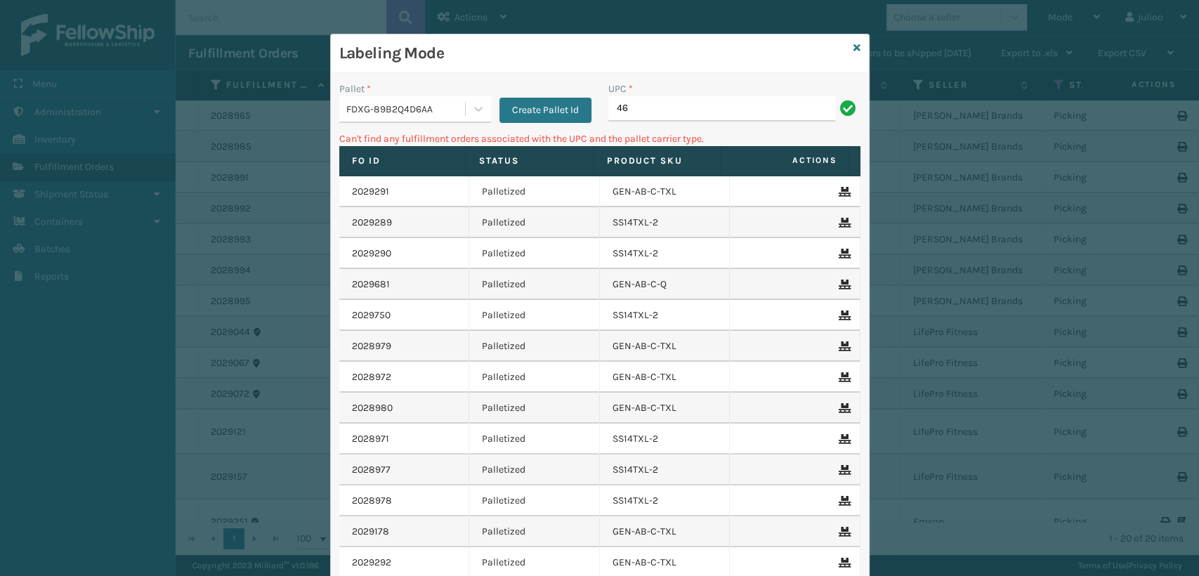 The height and width of the screenshot is (576, 1199). What do you see at coordinates (600, 138) in the screenshot?
I see `p: Can't find any fulfillment orders associated with the UPC and the pallet carrier type.` at bounding box center [600, 138].